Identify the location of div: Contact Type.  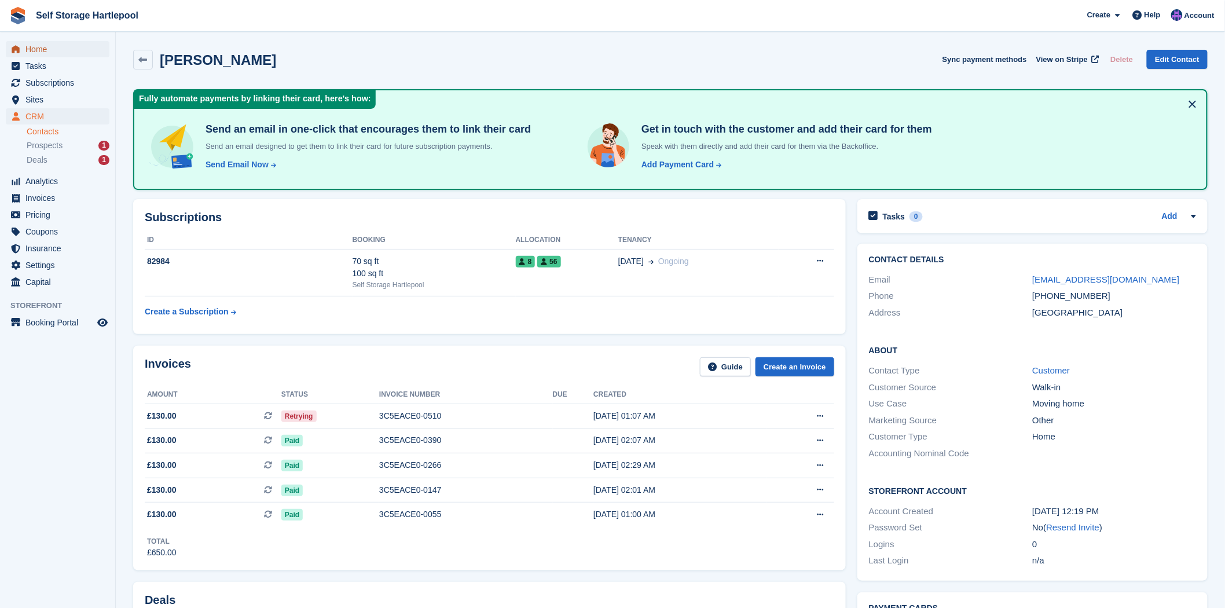
(950, 370).